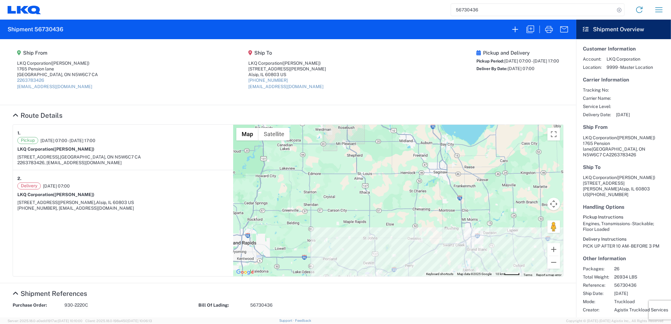 The width and height of the screenshot is (671, 324). What do you see at coordinates (118, 321) in the screenshot?
I see `span: Client: 2025.18.0-198a450` at bounding box center [118, 321].